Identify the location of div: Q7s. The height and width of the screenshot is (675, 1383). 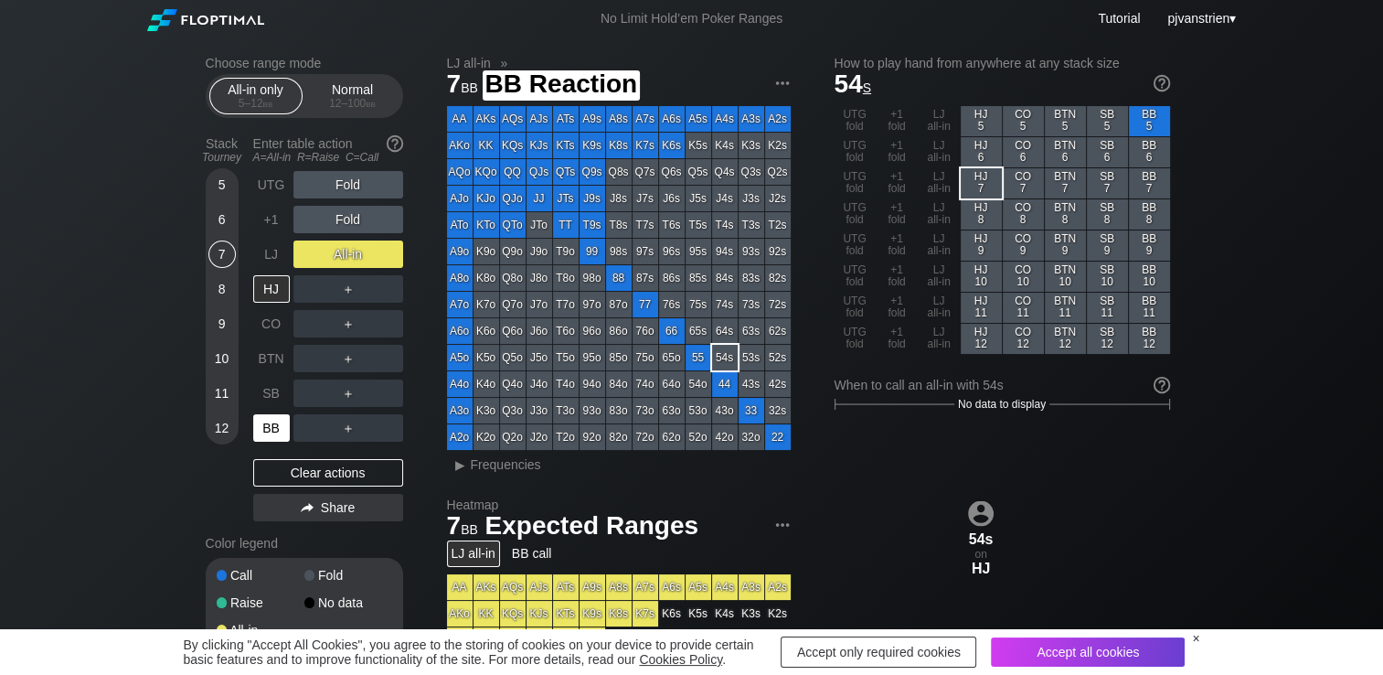
(645, 172).